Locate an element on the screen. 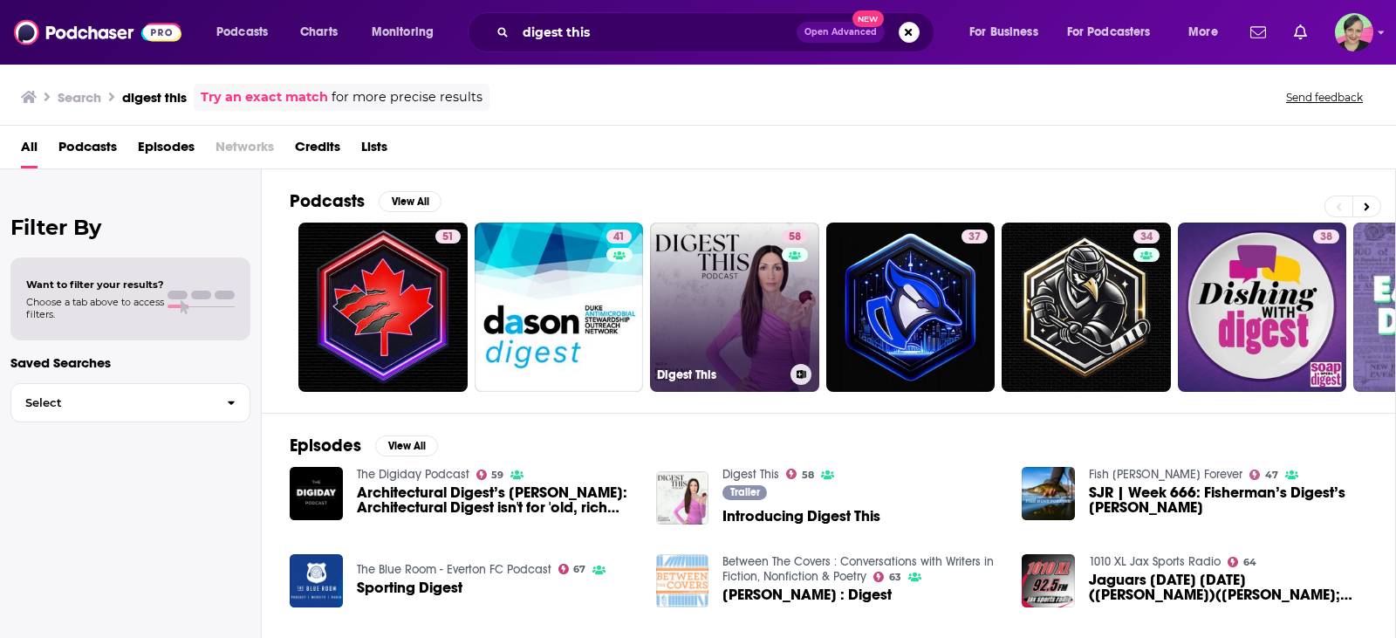 This screenshot has height=638, width=1396. a: Charts is located at coordinates (318, 32).